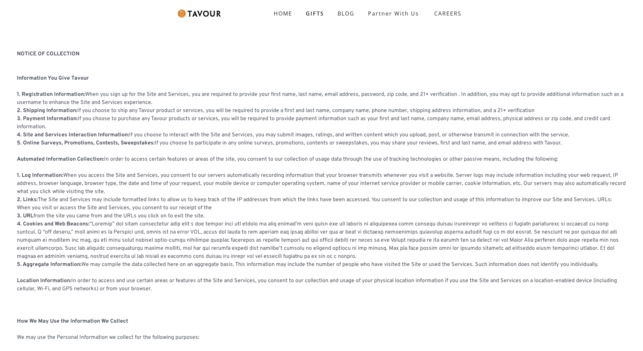 The height and width of the screenshot is (351, 643). I want to click on strong: 5. Aggregate Information:, so click(49, 265).